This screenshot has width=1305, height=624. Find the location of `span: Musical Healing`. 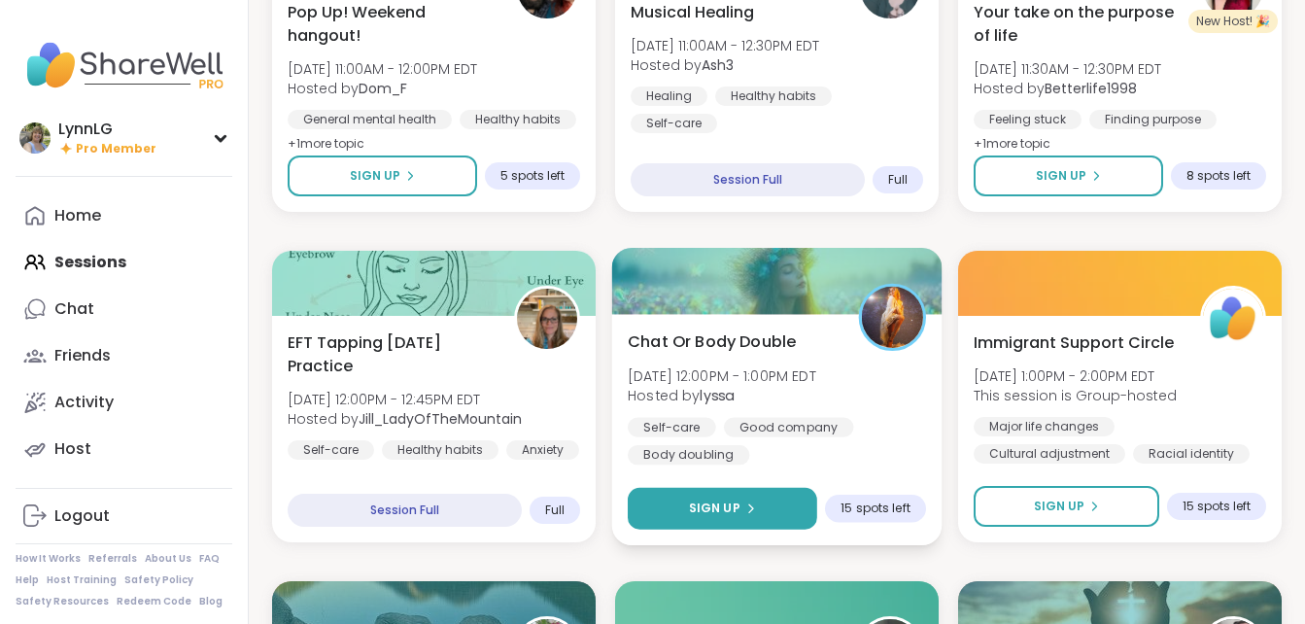

span: Musical Healing is located at coordinates (692, 13).